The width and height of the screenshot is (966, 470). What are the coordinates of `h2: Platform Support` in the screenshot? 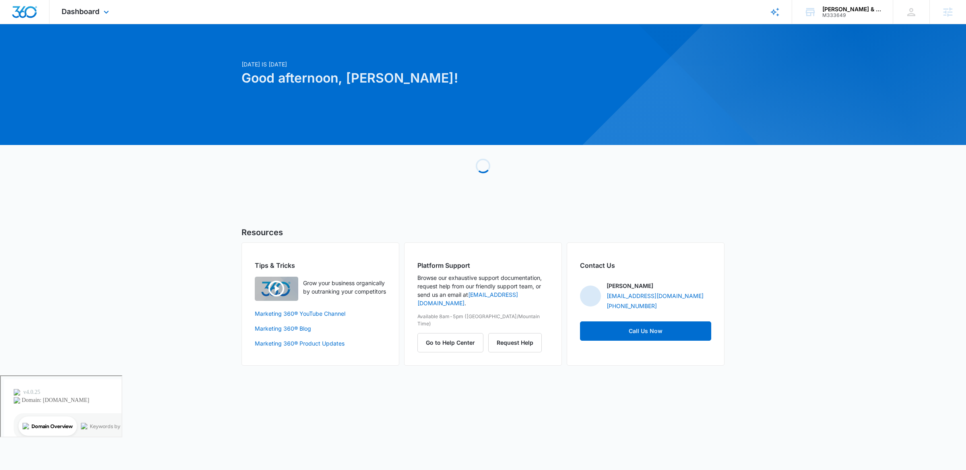 It's located at (483, 265).